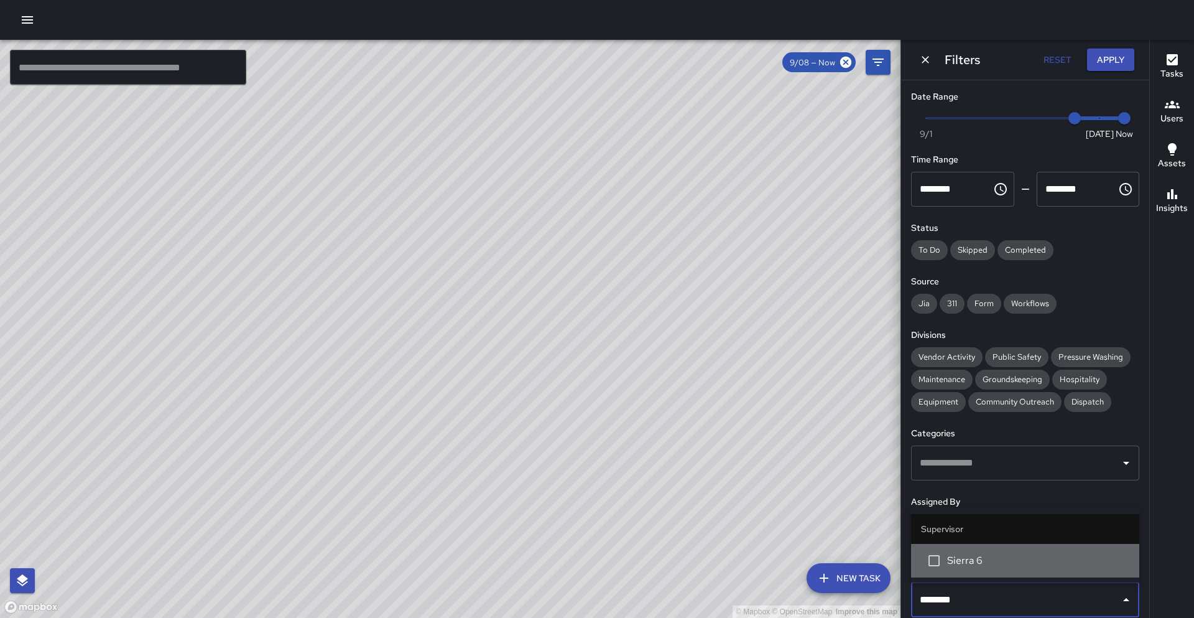  Describe the element at coordinates (812, 62) in the screenshot. I see `span: 9/08 — Now` at that location.